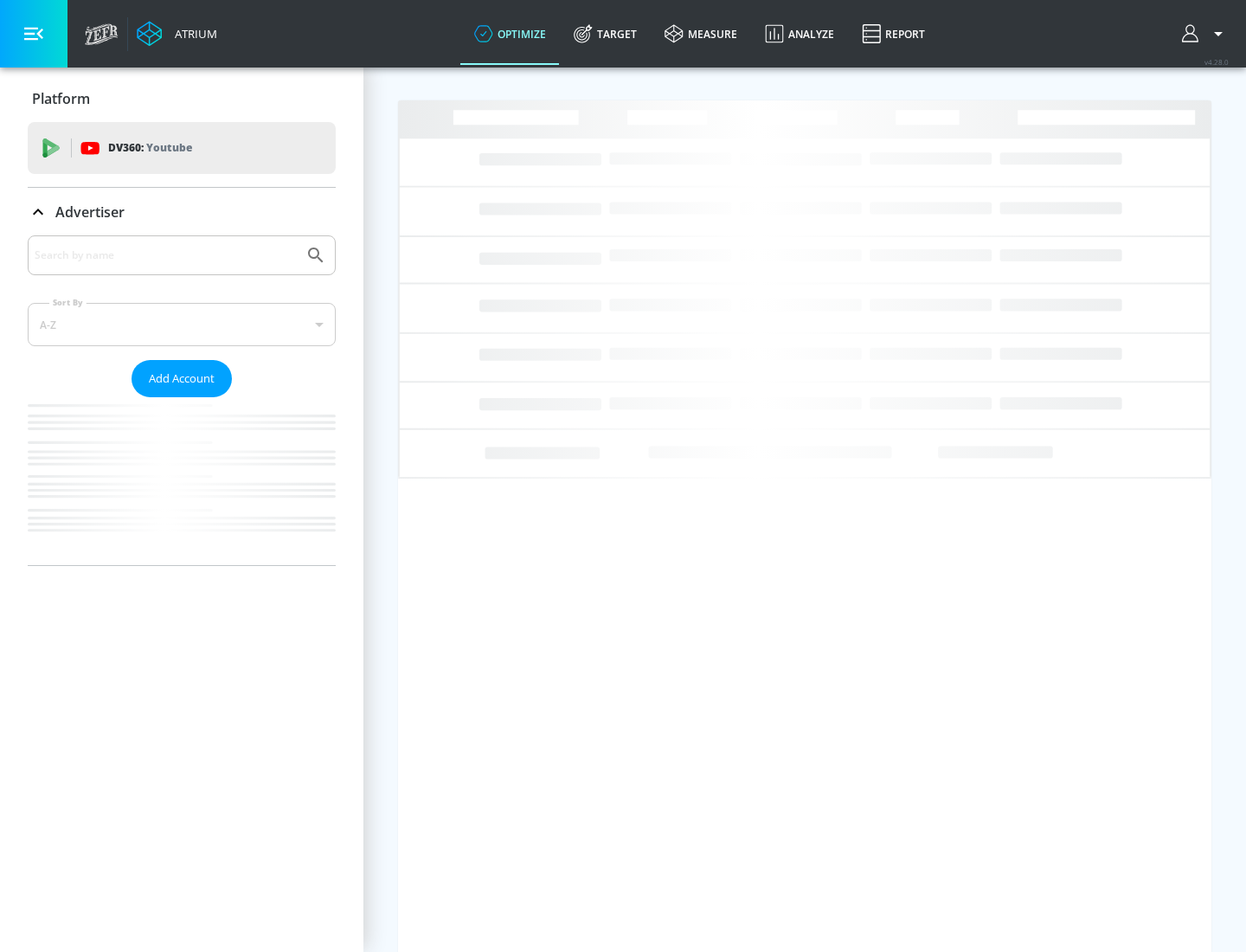  What do you see at coordinates (68, 302) in the screenshot?
I see `label: Sort By` at bounding box center [68, 302].